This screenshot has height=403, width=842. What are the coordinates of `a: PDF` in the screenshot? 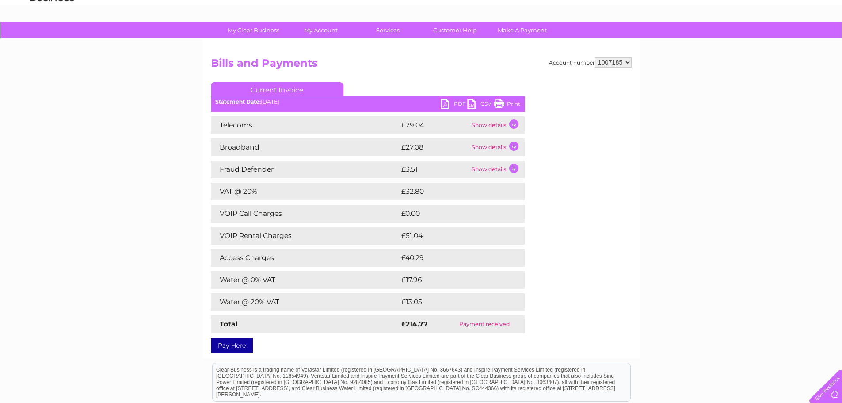 It's located at (454, 105).